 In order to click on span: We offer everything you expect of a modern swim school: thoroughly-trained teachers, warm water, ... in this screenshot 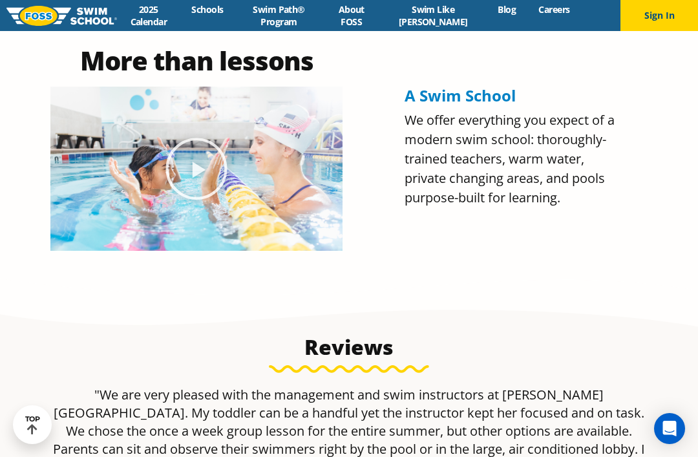, I will do `click(509, 158)`.